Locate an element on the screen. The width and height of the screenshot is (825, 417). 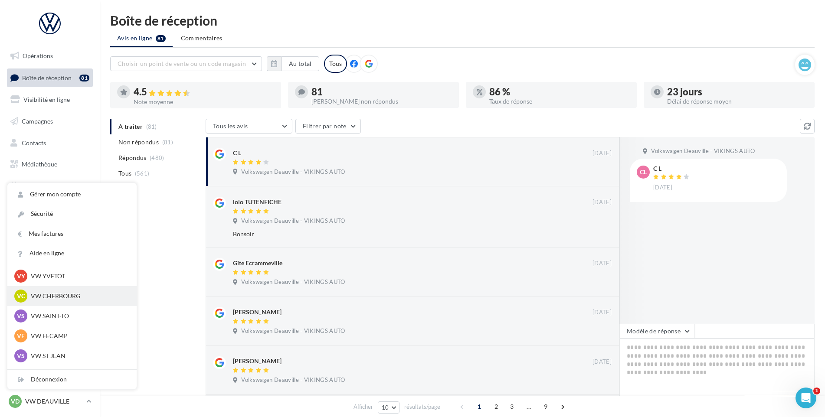
span: Opérations is located at coordinates (38, 56).